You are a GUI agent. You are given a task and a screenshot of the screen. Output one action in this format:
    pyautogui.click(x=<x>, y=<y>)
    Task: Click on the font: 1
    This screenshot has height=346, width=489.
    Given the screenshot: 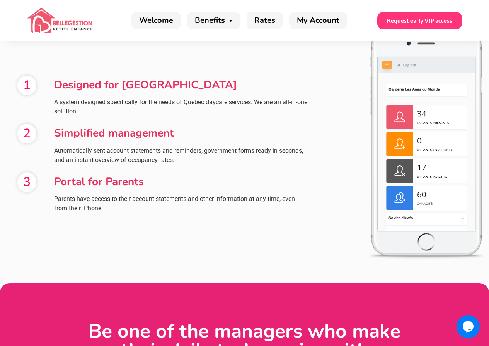 What is the action you would take?
    pyautogui.click(x=27, y=85)
    